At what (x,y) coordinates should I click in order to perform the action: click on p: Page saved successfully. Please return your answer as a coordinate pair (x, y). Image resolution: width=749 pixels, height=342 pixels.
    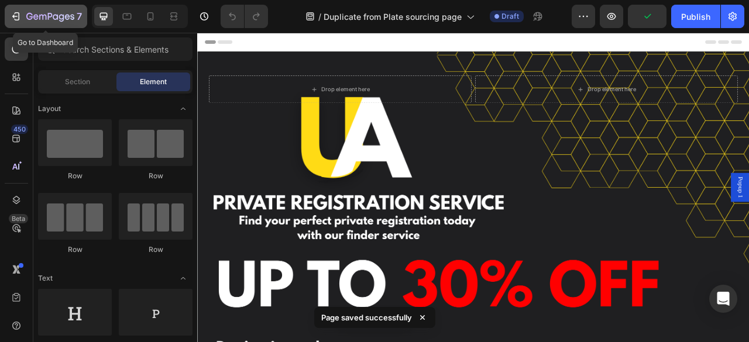
    Looking at the image, I should click on (366, 318).